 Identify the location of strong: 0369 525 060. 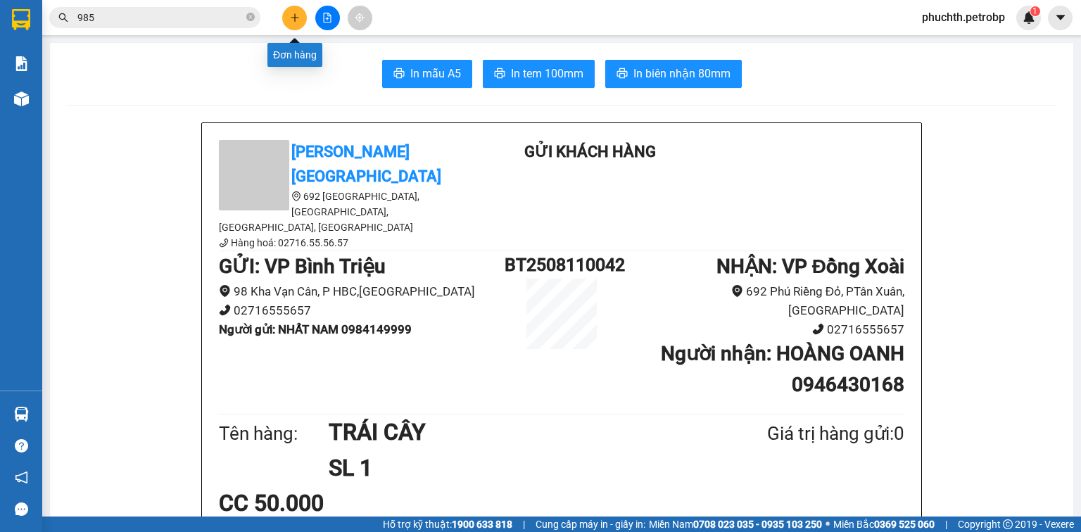
(904, 524).